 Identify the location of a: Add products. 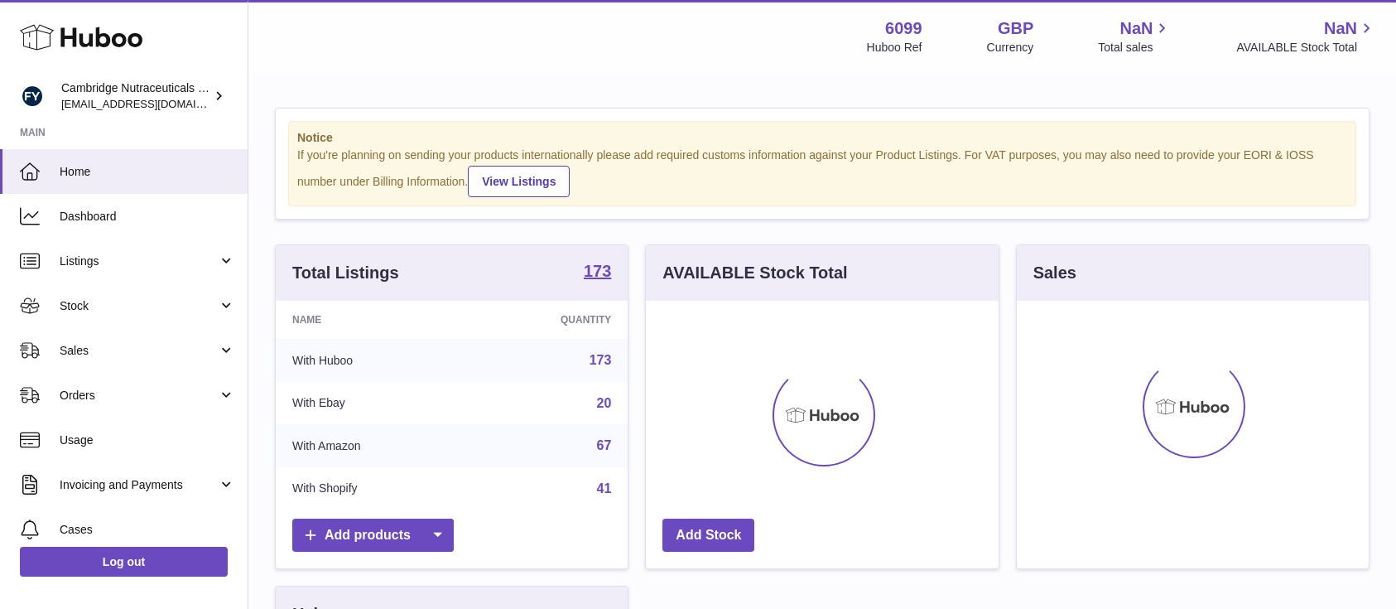
(373, 535).